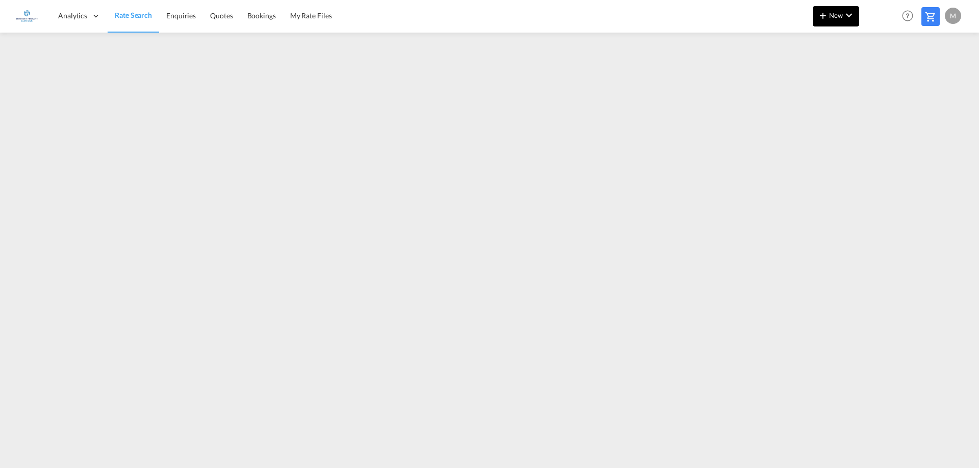 This screenshot has width=979, height=468. What do you see at coordinates (835, 16) in the screenshot?
I see `button: icon-plus 400-fgNewicon-chevron-down` at bounding box center [835, 16].